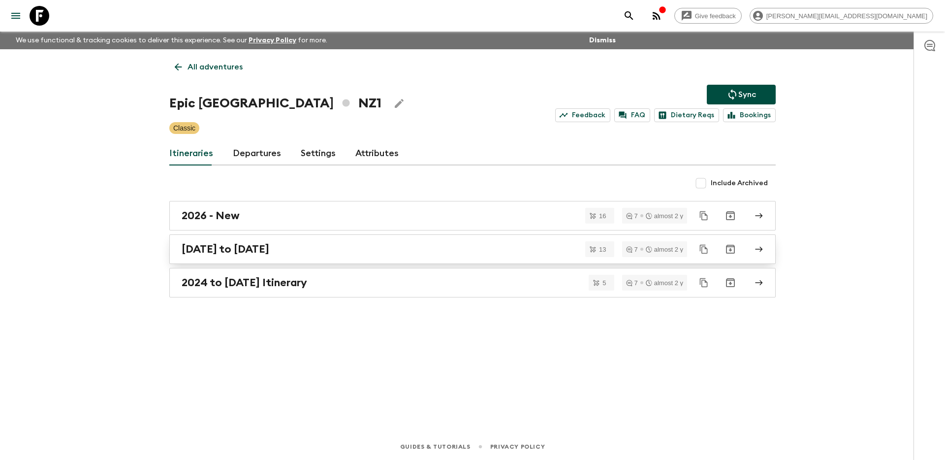 The image size is (945, 460). What do you see at coordinates (687, 115) in the screenshot?
I see `a: Dietary Reqs` at bounding box center [687, 115].